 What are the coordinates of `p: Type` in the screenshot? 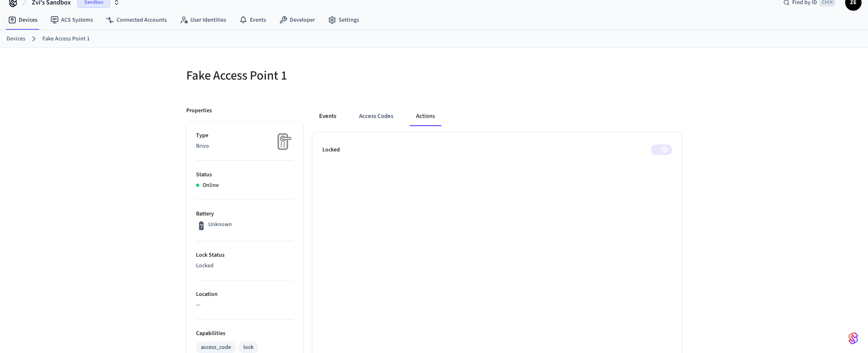 It's located at (245, 135).